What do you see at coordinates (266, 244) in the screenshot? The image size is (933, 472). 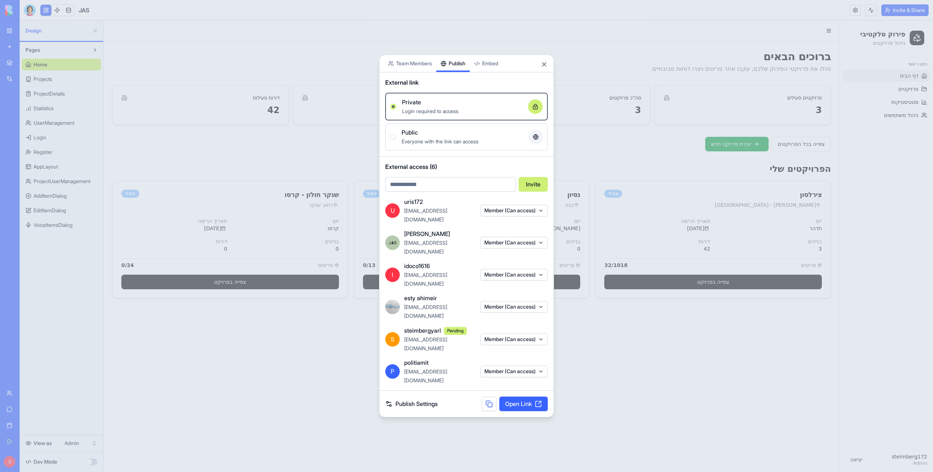 I see `div: 0 / 13` at bounding box center [266, 244].